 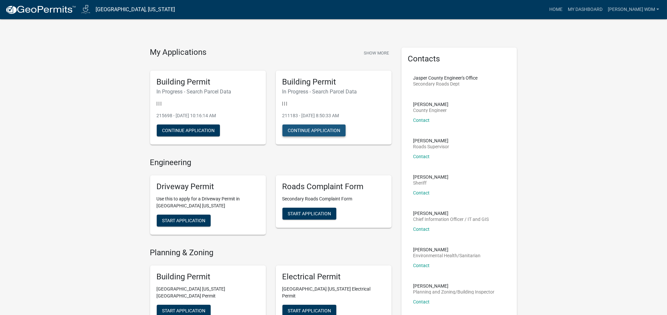 What do you see at coordinates (271, 163) in the screenshot?
I see `h4: Engineering` at bounding box center [271, 163].